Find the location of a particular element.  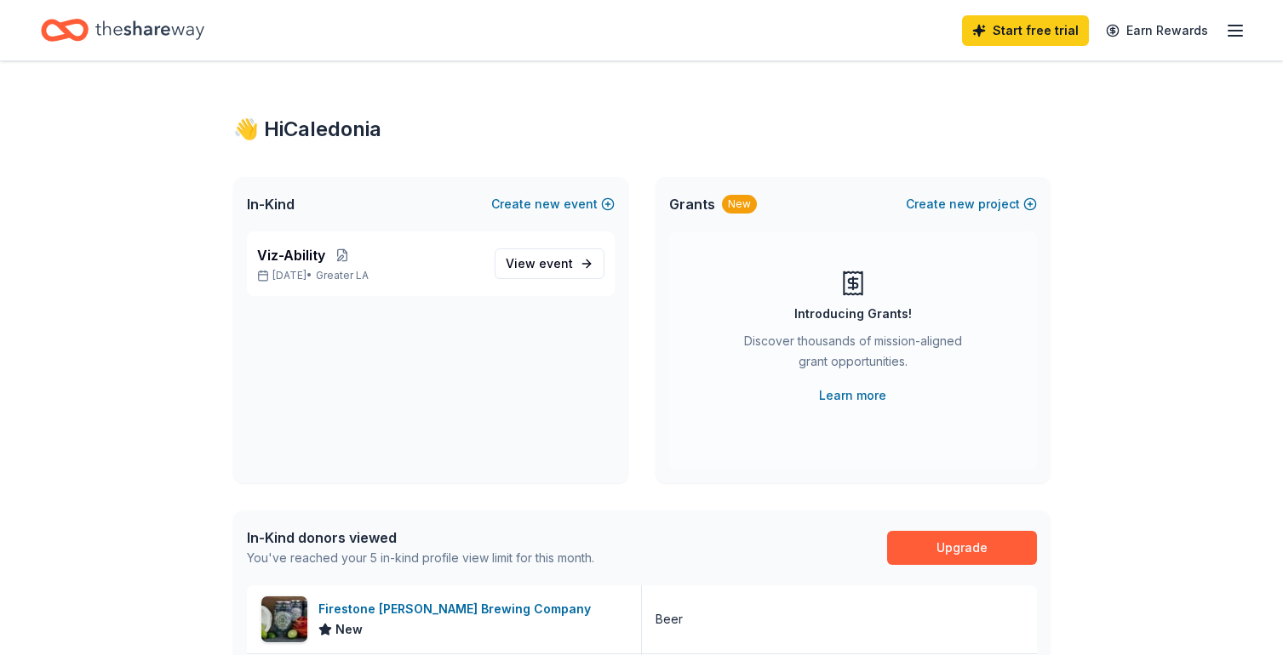

a: Start free trial is located at coordinates (1025, 31).